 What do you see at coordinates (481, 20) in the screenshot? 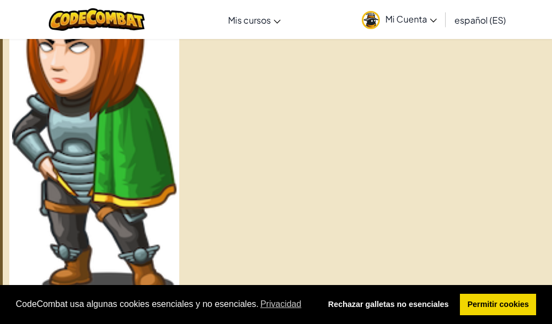
I see `a: español (ES)` at bounding box center [481, 20].